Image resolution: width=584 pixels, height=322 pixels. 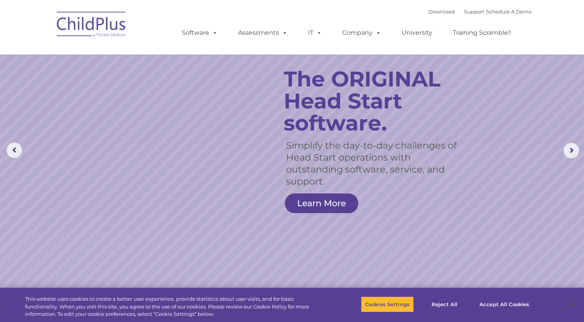 What do you see at coordinates (504, 304) in the screenshot?
I see `button: Accept All Cookies` at bounding box center [504, 304].